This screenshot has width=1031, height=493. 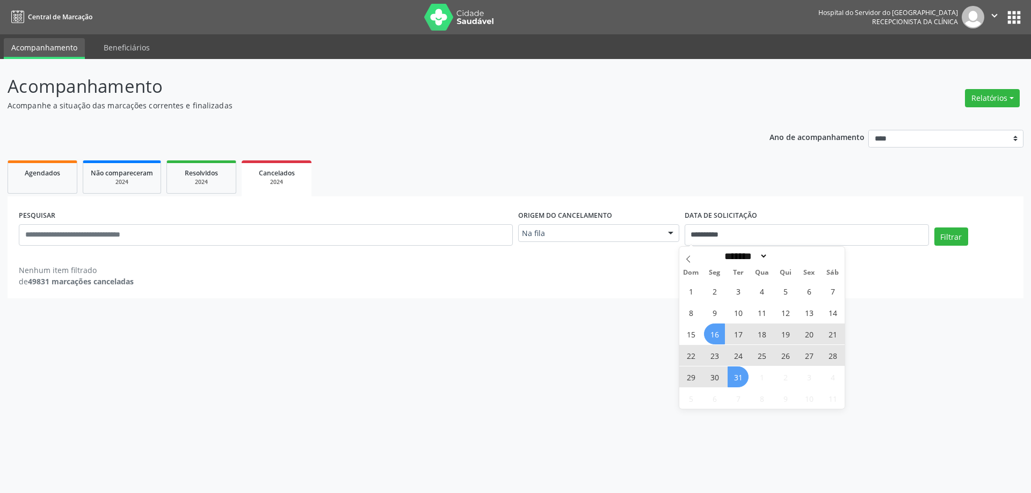 What do you see at coordinates (809, 273) in the screenshot?
I see `span: Sex` at bounding box center [809, 273].